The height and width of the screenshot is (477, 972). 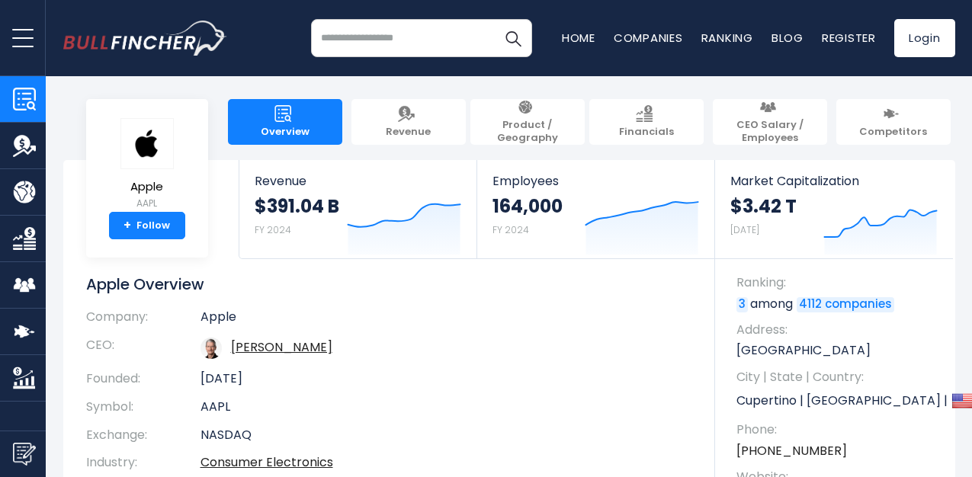 What do you see at coordinates (446, 320) in the screenshot?
I see `td: Apple` at bounding box center [446, 320].